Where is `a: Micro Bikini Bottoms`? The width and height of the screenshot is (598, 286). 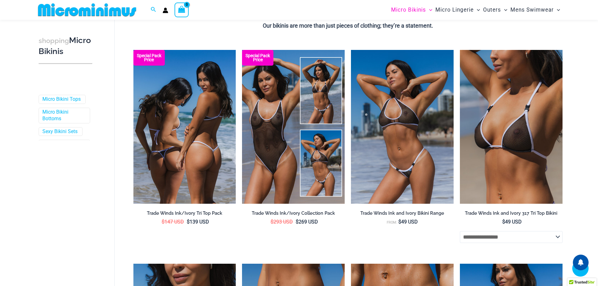
a: Micro Bikini Bottoms is located at coordinates (64, 116).